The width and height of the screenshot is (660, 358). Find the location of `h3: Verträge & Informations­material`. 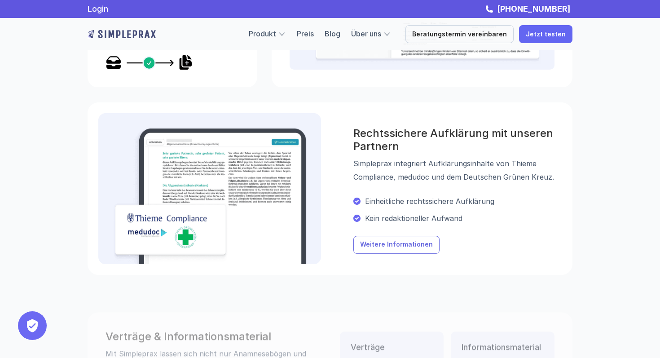

h3: Verträge & Informations­material is located at coordinates (206, 336).